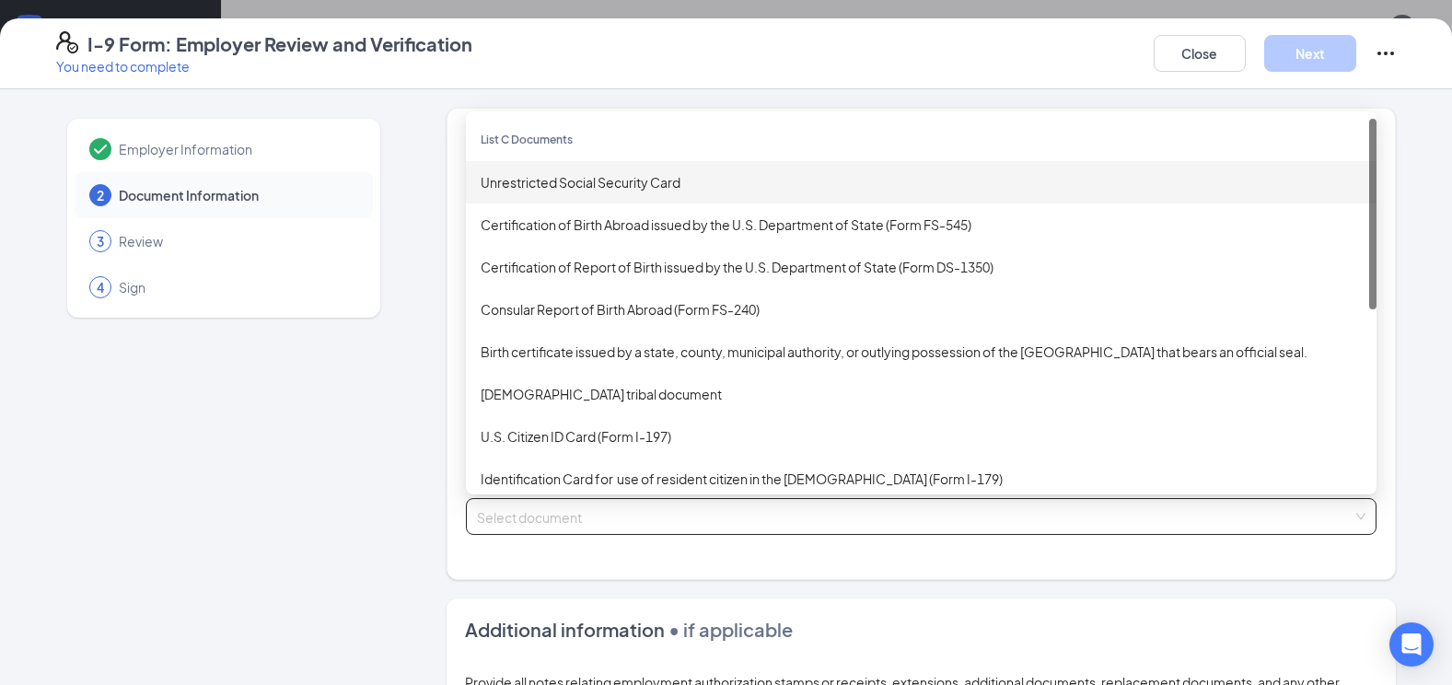 Image resolution: width=1452 pixels, height=685 pixels. What do you see at coordinates (264, 66) in the screenshot?
I see `p: You need to complete` at bounding box center [264, 66].